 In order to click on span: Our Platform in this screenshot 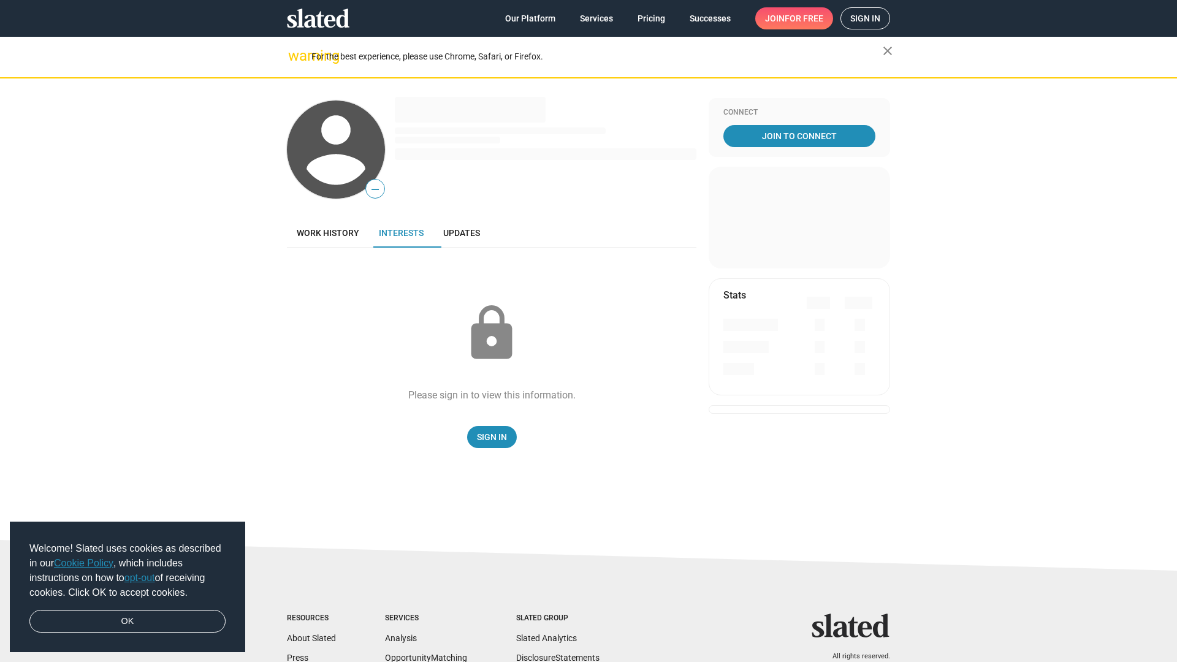, I will do `click(530, 18)`.